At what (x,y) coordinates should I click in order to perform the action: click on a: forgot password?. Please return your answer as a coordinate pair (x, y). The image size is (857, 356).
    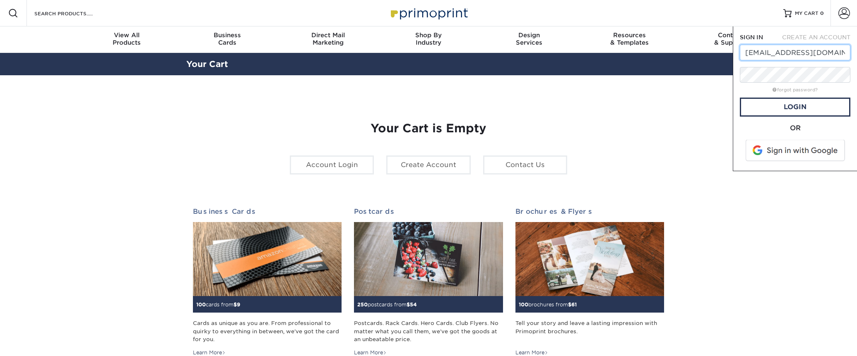
    Looking at the image, I should click on (795, 90).